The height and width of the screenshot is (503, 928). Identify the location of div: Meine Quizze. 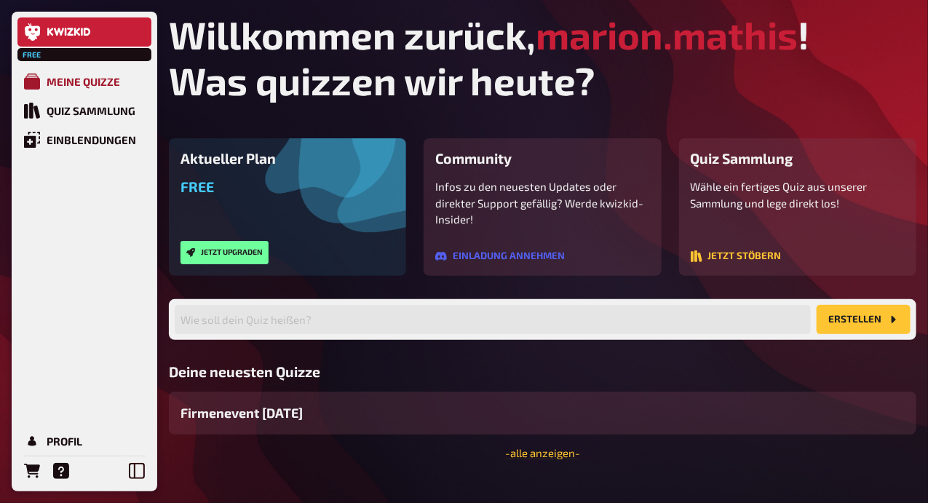
(83, 82).